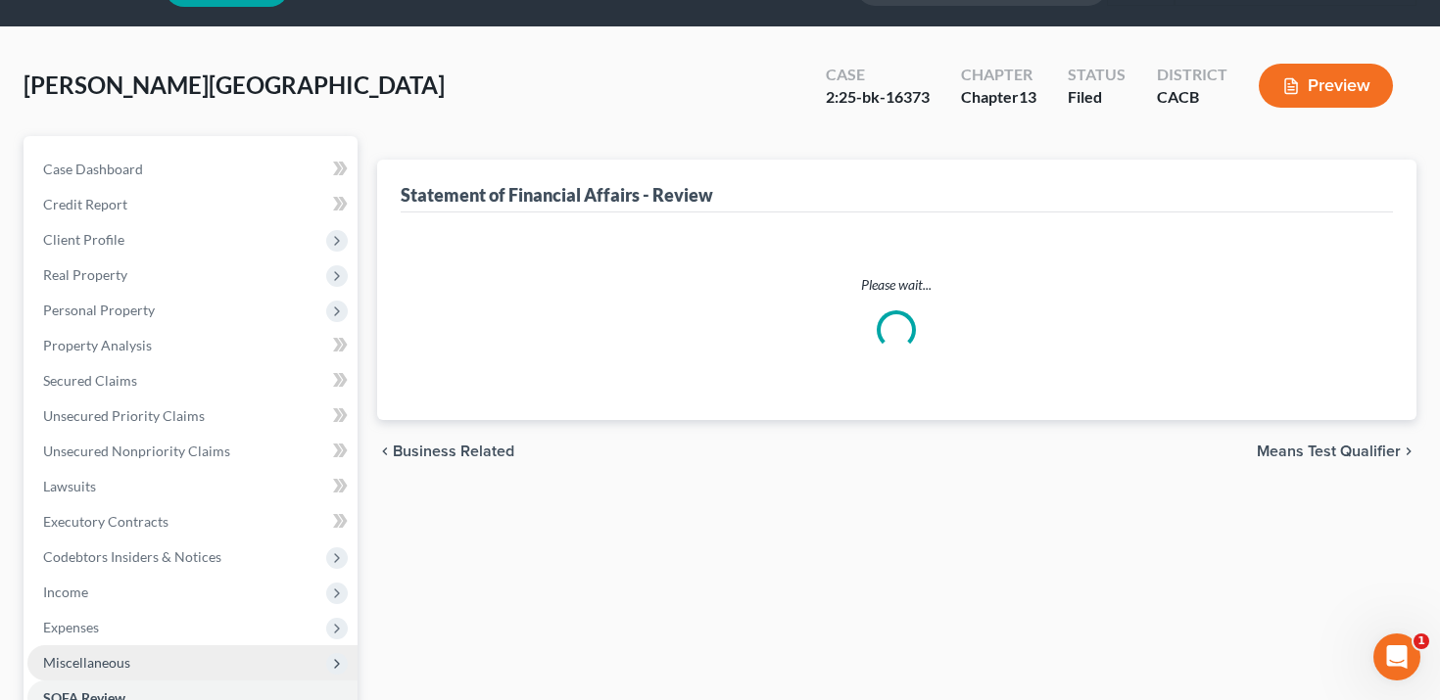 The height and width of the screenshot is (700, 1440). I want to click on a: Credit Report, so click(192, 205).